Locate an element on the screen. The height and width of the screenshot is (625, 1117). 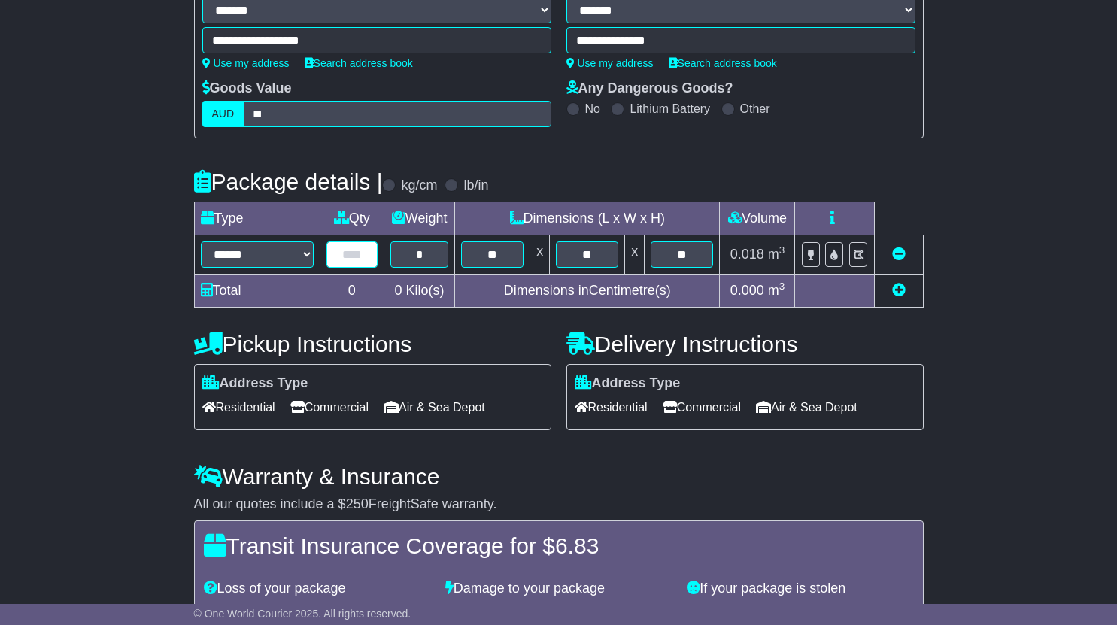
label: No is located at coordinates (593, 108).